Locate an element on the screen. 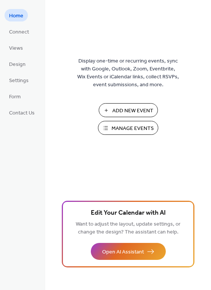 This screenshot has width=211, height=290. a: Contact Us is located at coordinates (22, 112).